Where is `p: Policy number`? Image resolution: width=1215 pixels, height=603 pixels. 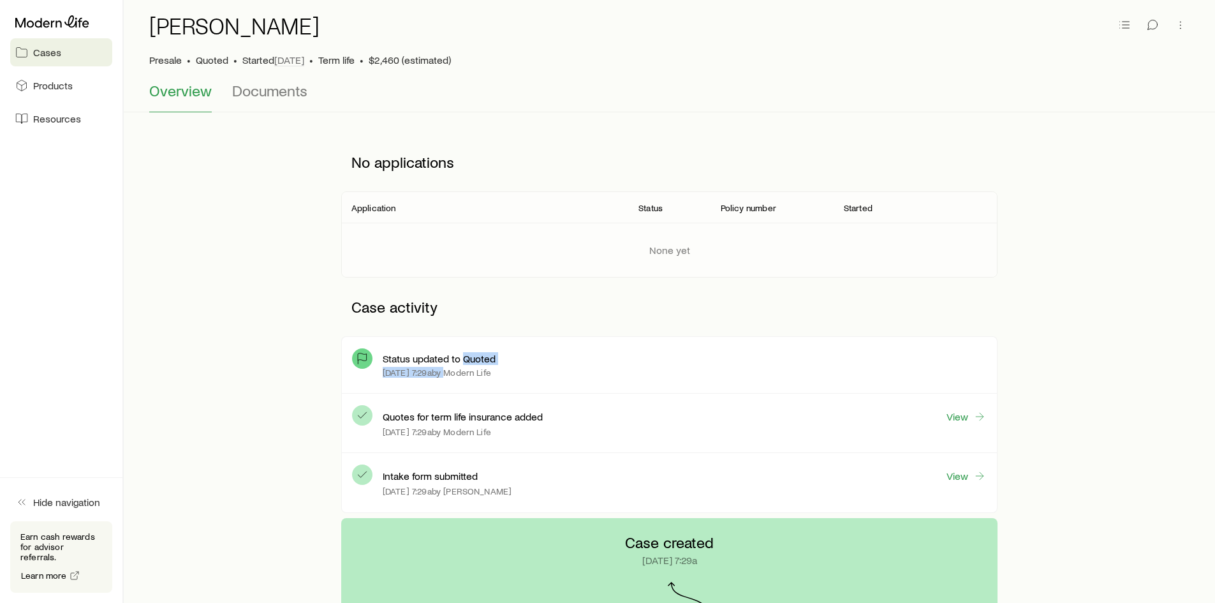 p: Policy number is located at coordinates (748, 208).